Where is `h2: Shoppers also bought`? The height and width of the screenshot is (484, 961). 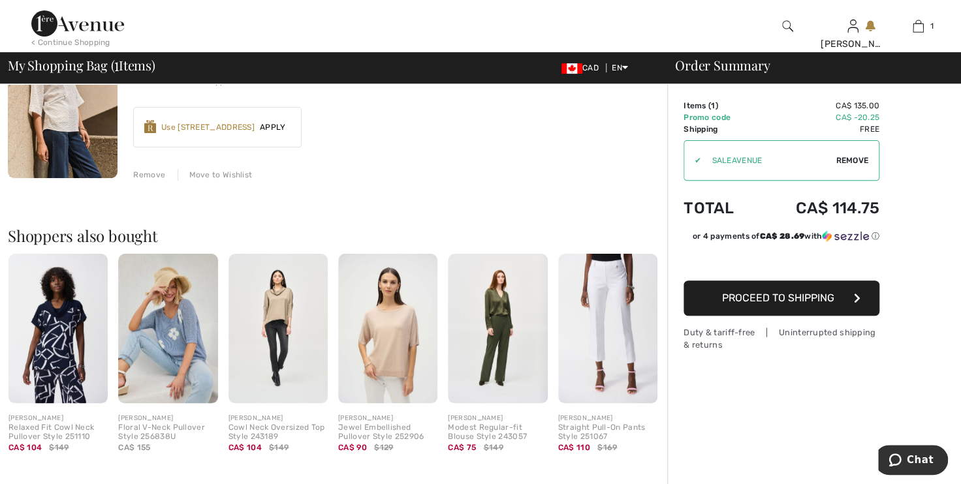 h2: Shoppers also bought is located at coordinates (337, 236).